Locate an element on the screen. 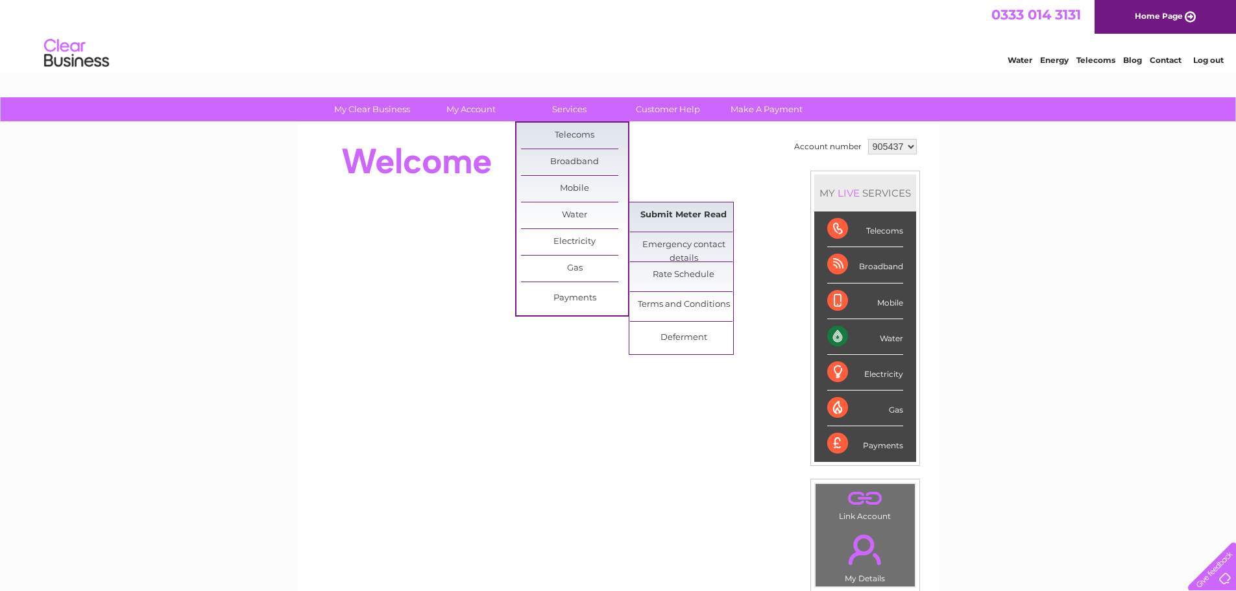  a: Gas is located at coordinates (574, 269).